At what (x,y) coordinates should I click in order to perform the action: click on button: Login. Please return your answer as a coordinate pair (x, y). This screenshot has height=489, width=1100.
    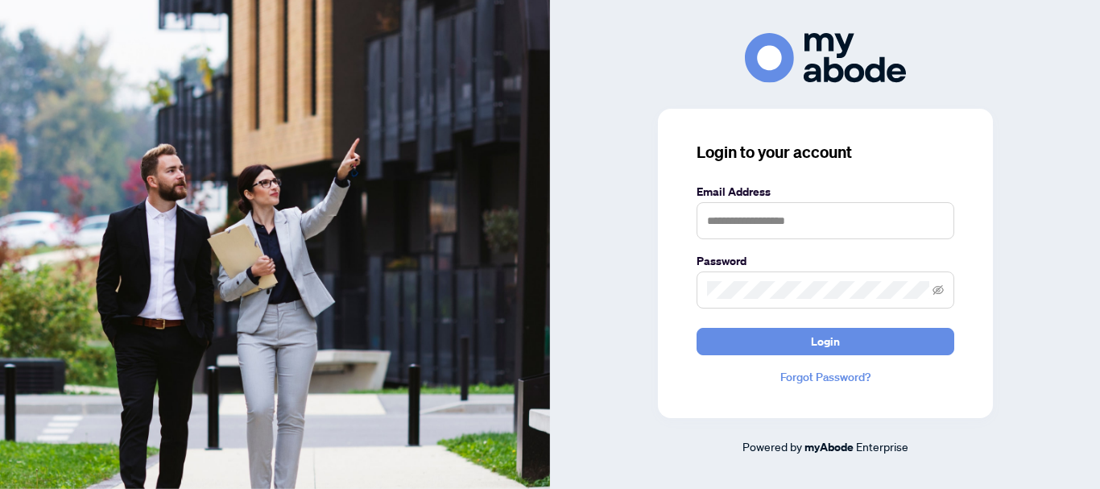
    Looking at the image, I should click on (825, 341).